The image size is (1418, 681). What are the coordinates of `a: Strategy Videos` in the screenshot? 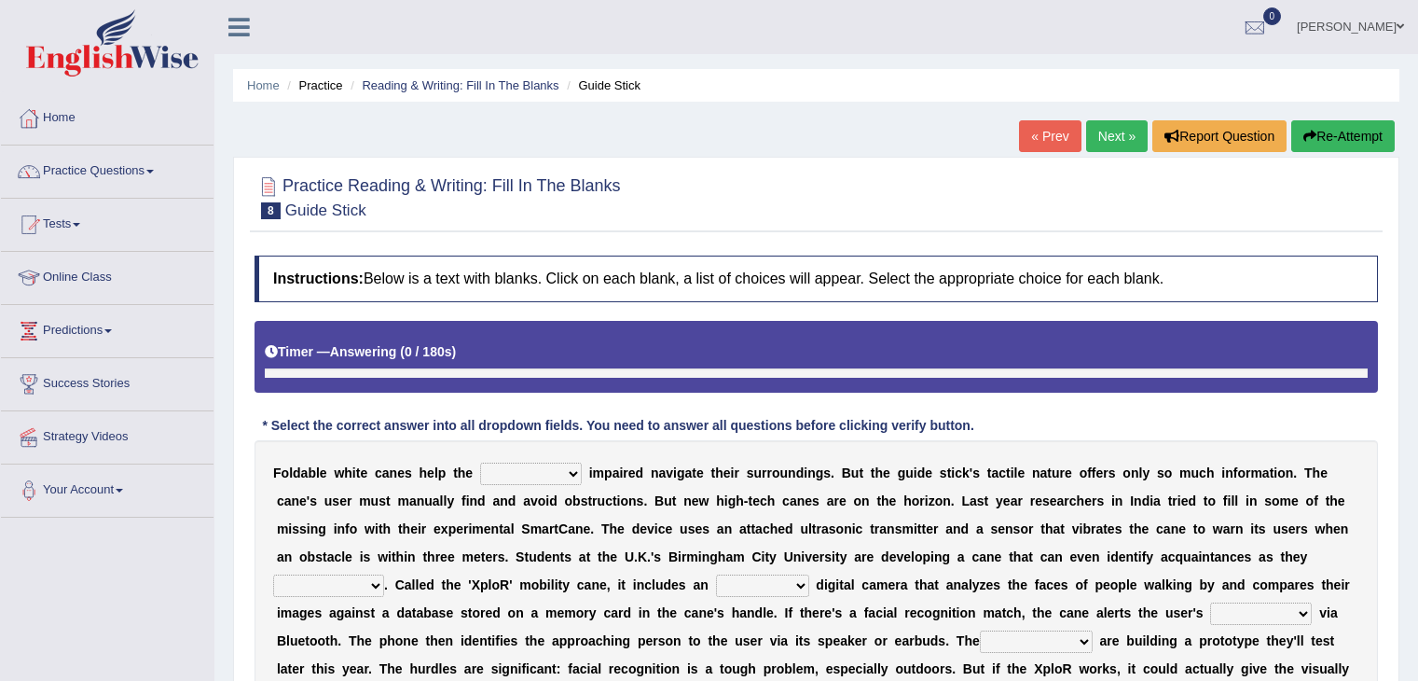 It's located at (107, 435).